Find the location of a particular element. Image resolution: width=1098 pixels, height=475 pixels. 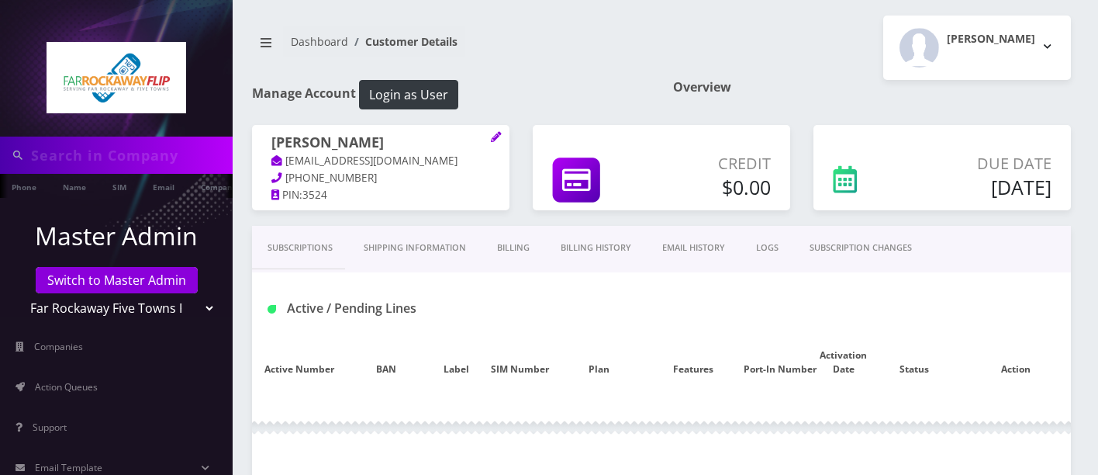

th: Features is located at coordinates (693, 362).